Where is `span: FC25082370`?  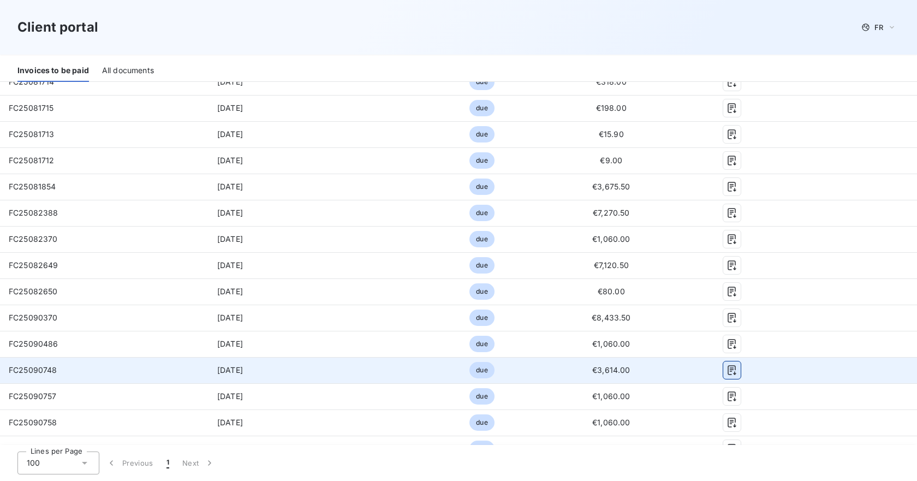 span: FC25082370 is located at coordinates (33, 238).